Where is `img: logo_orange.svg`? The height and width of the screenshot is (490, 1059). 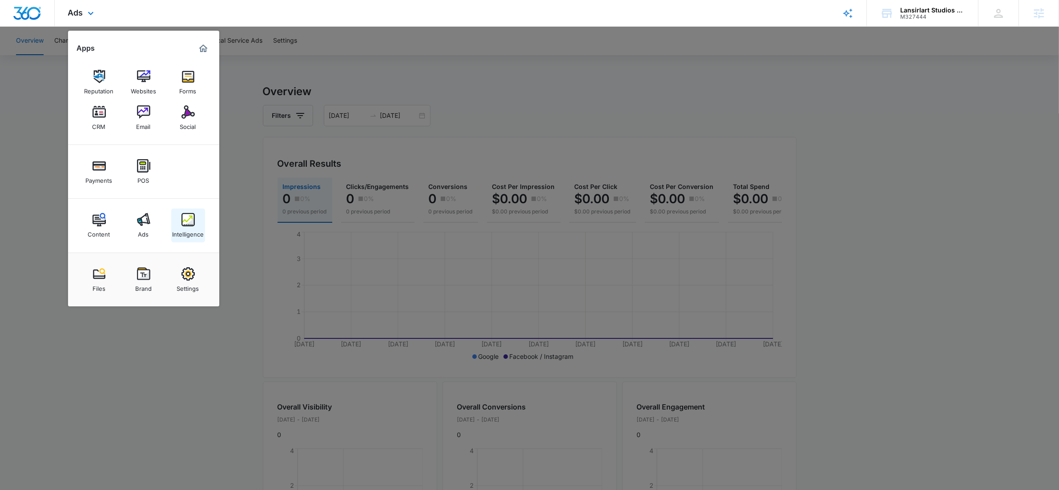 img: logo_orange.svg is located at coordinates (18, 18).